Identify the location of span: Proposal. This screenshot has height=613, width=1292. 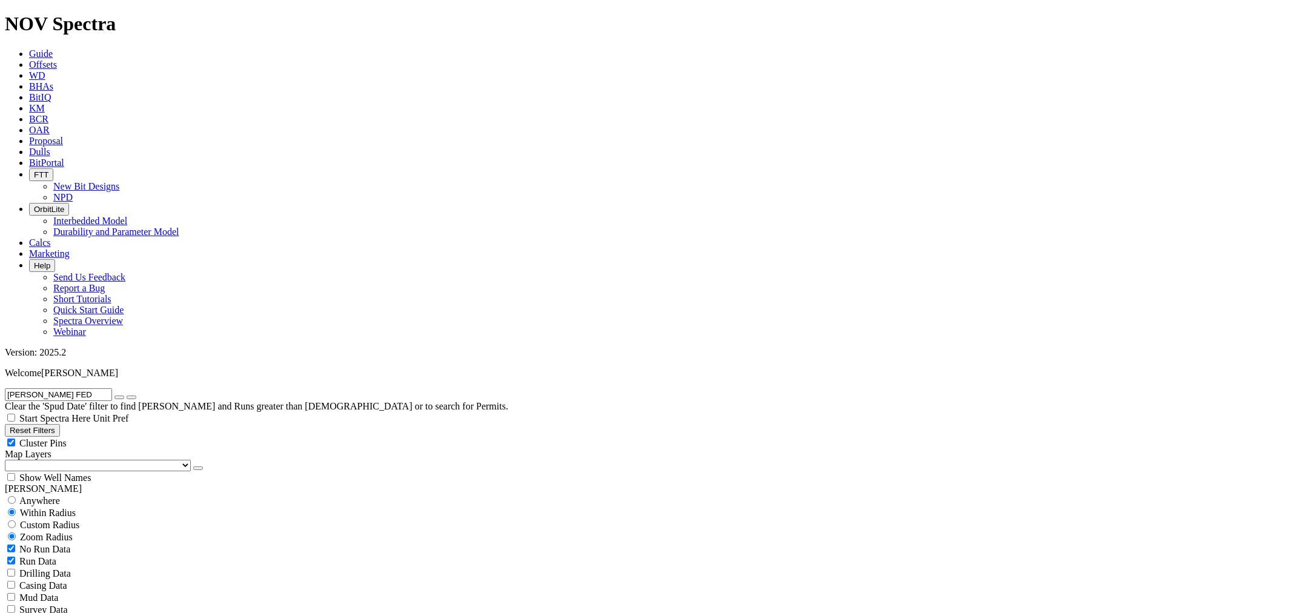
(46, 141).